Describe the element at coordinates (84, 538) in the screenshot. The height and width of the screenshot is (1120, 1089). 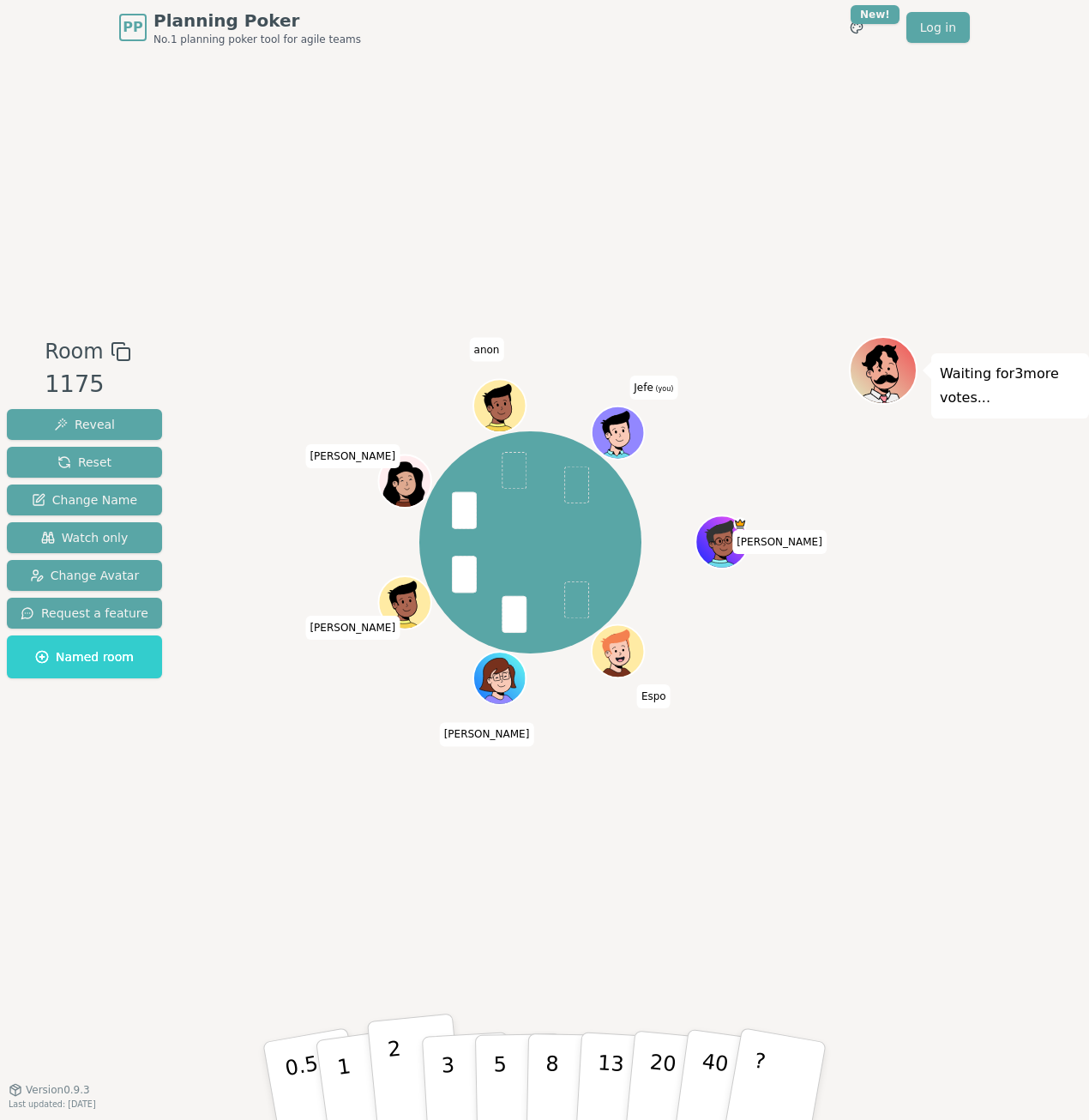
I see `button: Watch only` at that location.